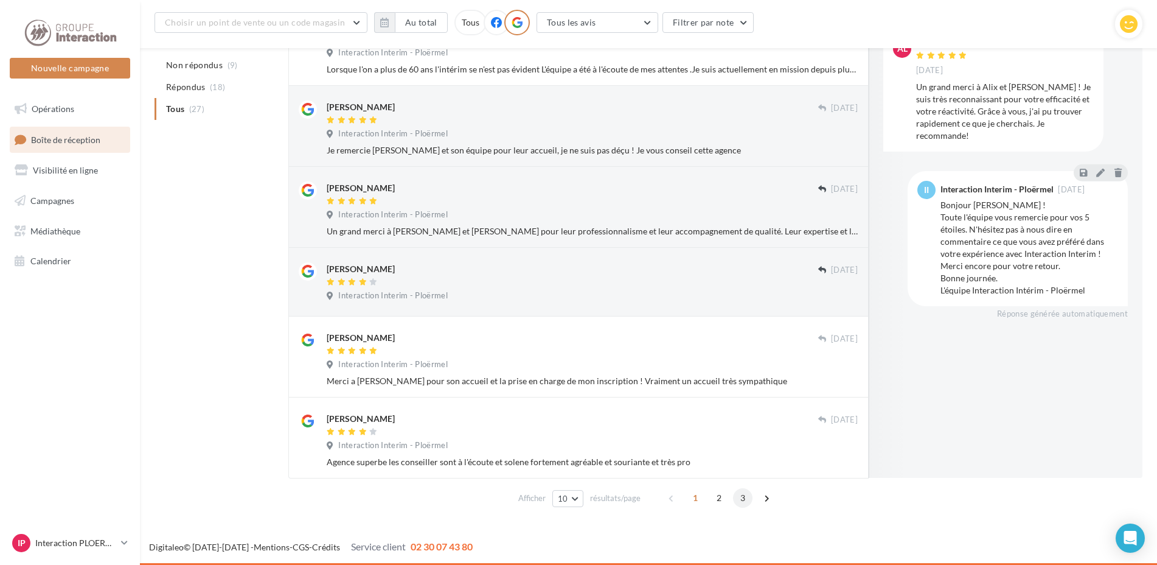 This screenshot has width=1157, height=565. I want to click on button: Filtrer par note, so click(708, 23).